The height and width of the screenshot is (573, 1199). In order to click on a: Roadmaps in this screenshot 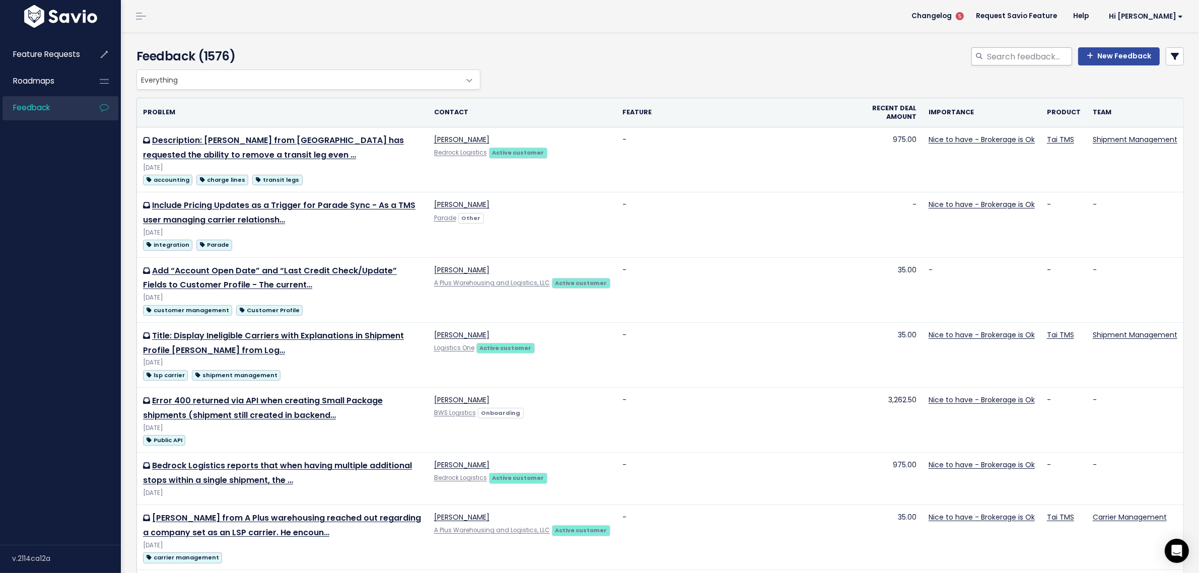, I will do `click(43, 81)`.